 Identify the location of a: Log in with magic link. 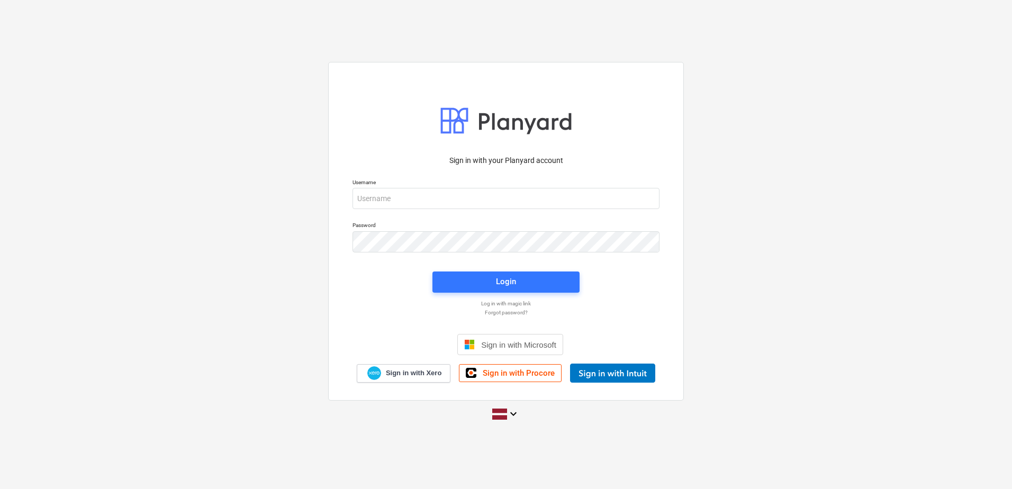
(506, 303).